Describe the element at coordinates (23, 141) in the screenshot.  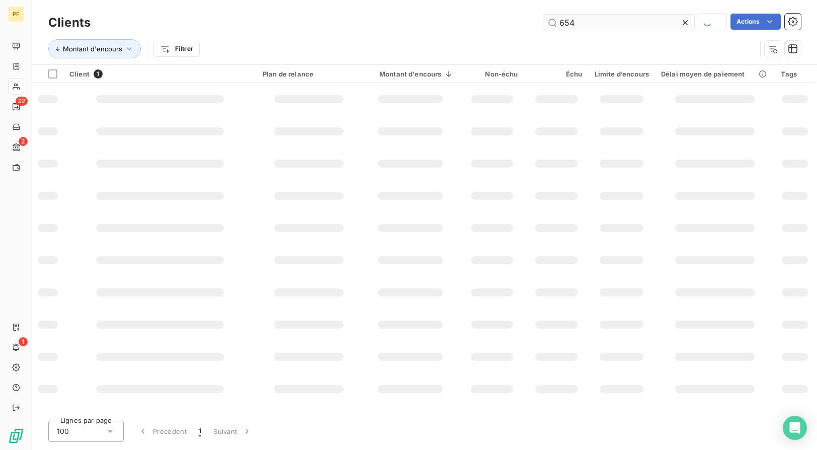
I see `span: 2` at that location.